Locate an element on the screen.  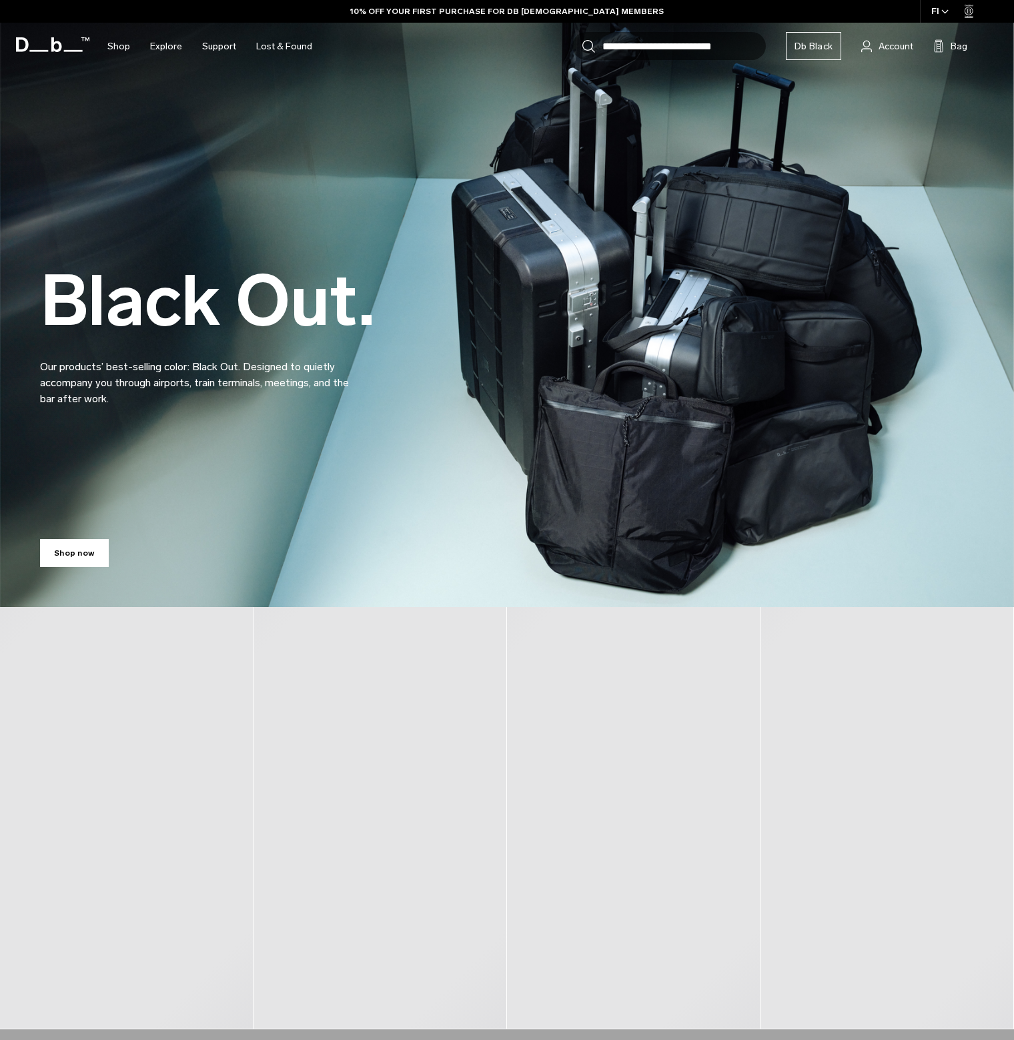
a: Shop is located at coordinates (119, 46).